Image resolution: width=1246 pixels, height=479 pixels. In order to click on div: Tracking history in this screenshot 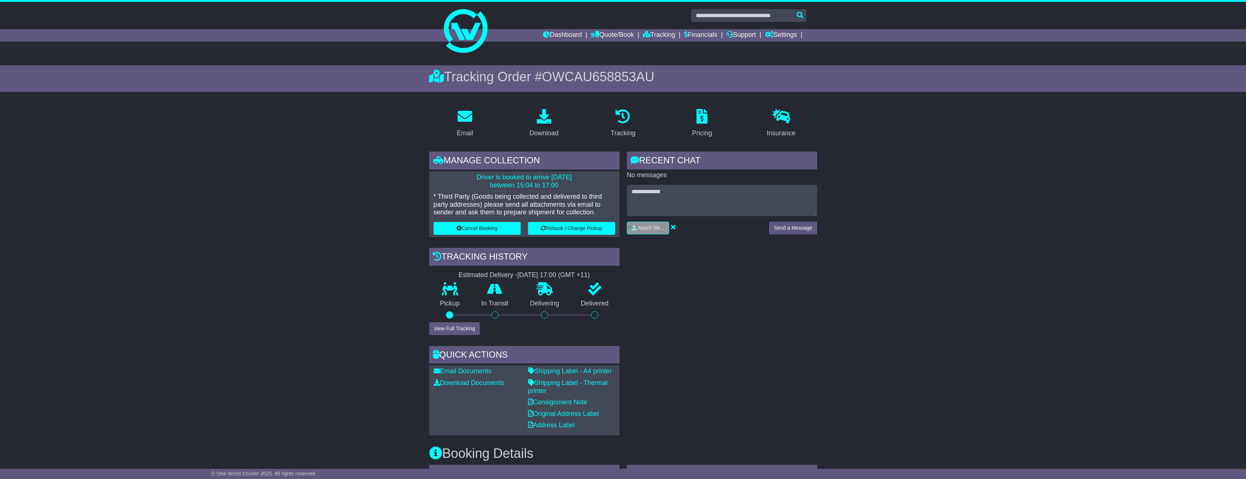, I will do `click(524, 258)`.